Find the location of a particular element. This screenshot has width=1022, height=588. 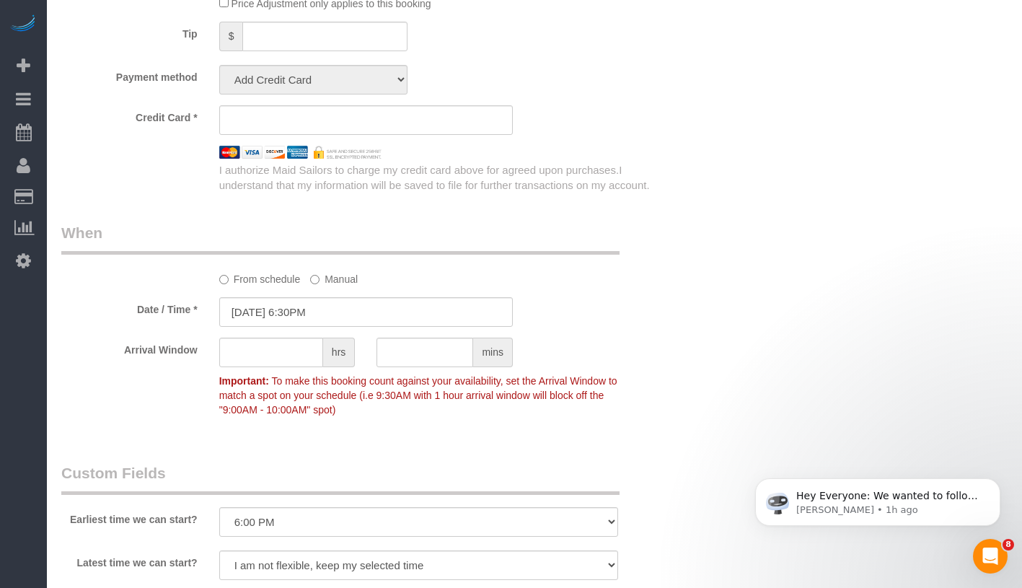

span: To make this booking count against your availability, set the Arrival Window to match a spot on y... is located at coordinates (419, 395).